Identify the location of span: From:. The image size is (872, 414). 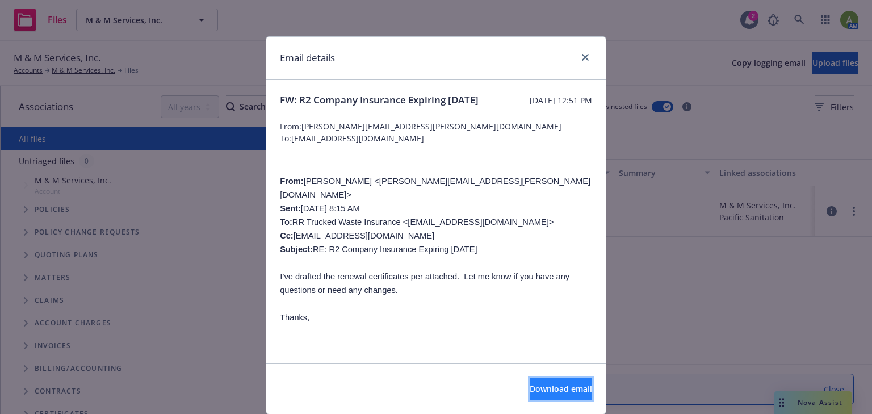
(292, 181).